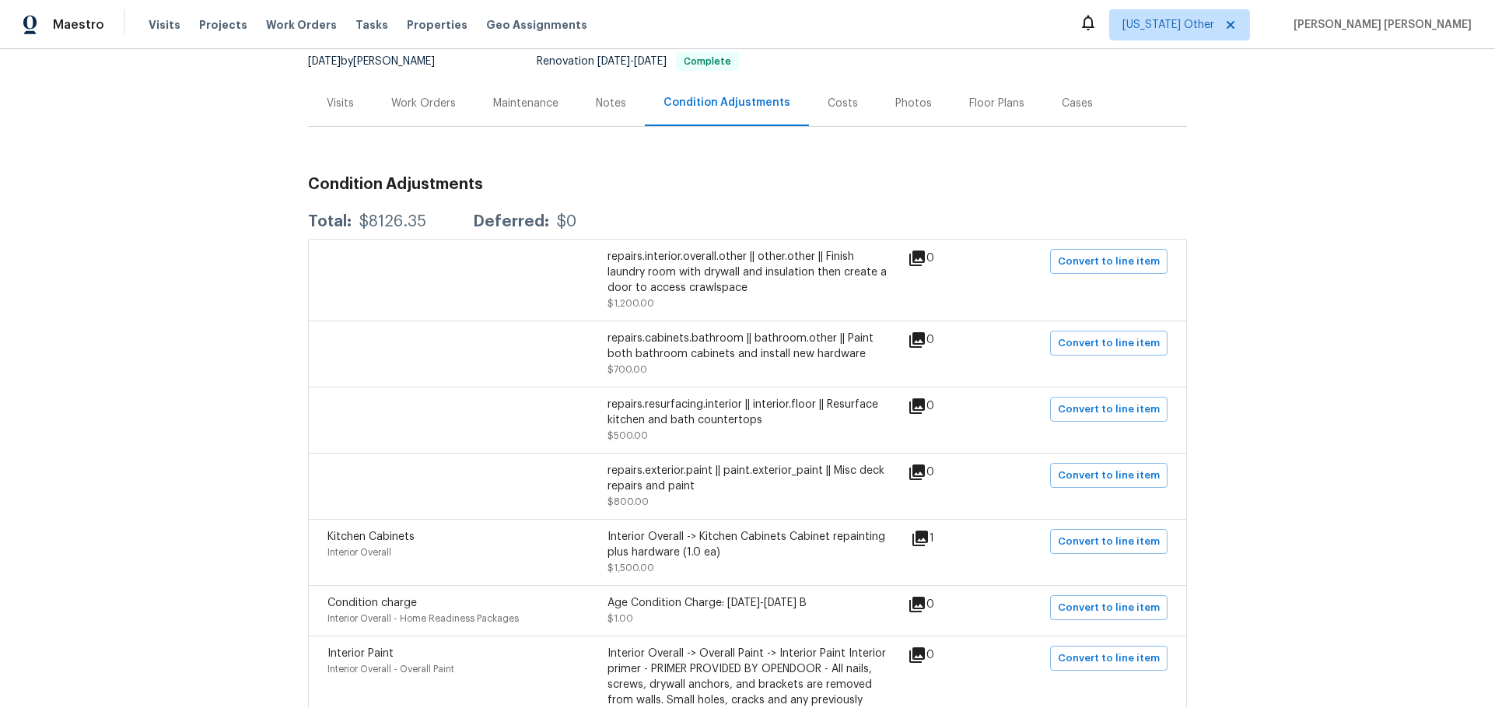 Image resolution: width=1495 pixels, height=708 pixels. Describe the element at coordinates (1077, 103) in the screenshot. I see `div: Cases` at that location.